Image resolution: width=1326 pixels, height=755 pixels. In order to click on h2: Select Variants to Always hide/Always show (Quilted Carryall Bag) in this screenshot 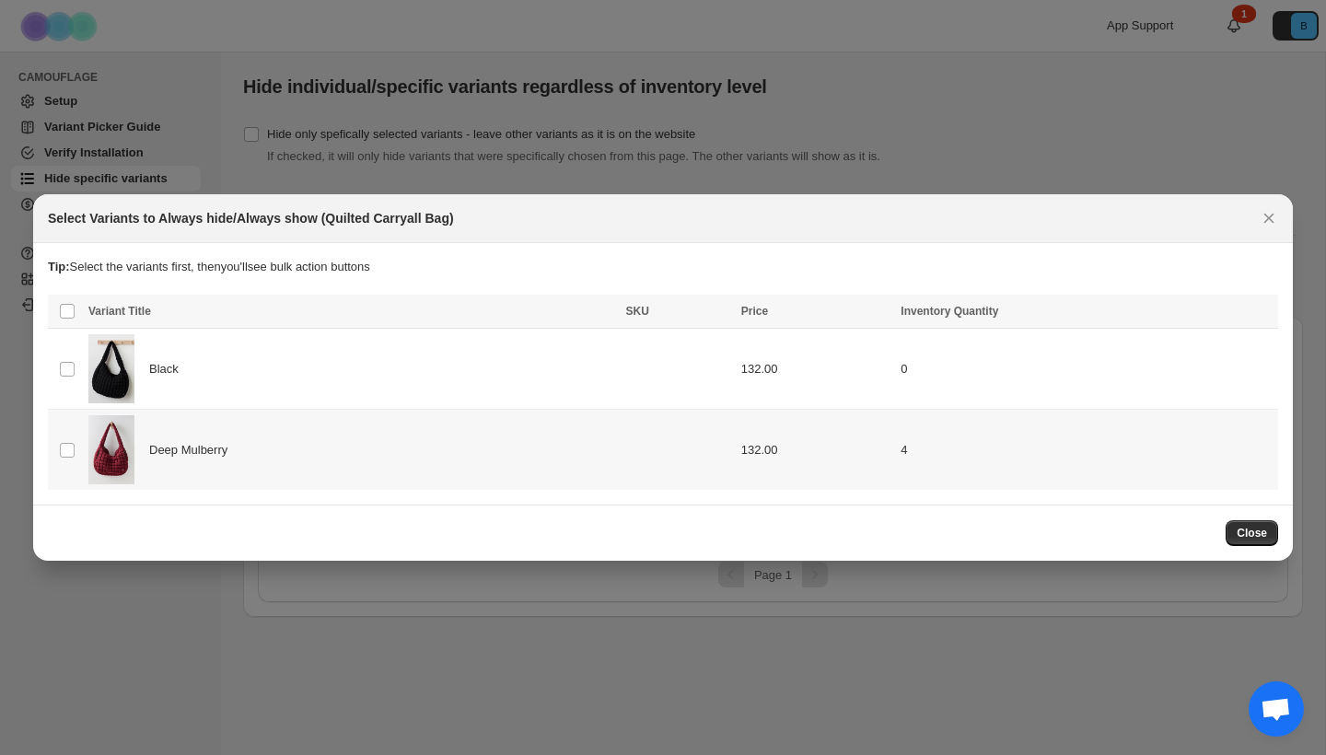, I will do `click(250, 218)`.